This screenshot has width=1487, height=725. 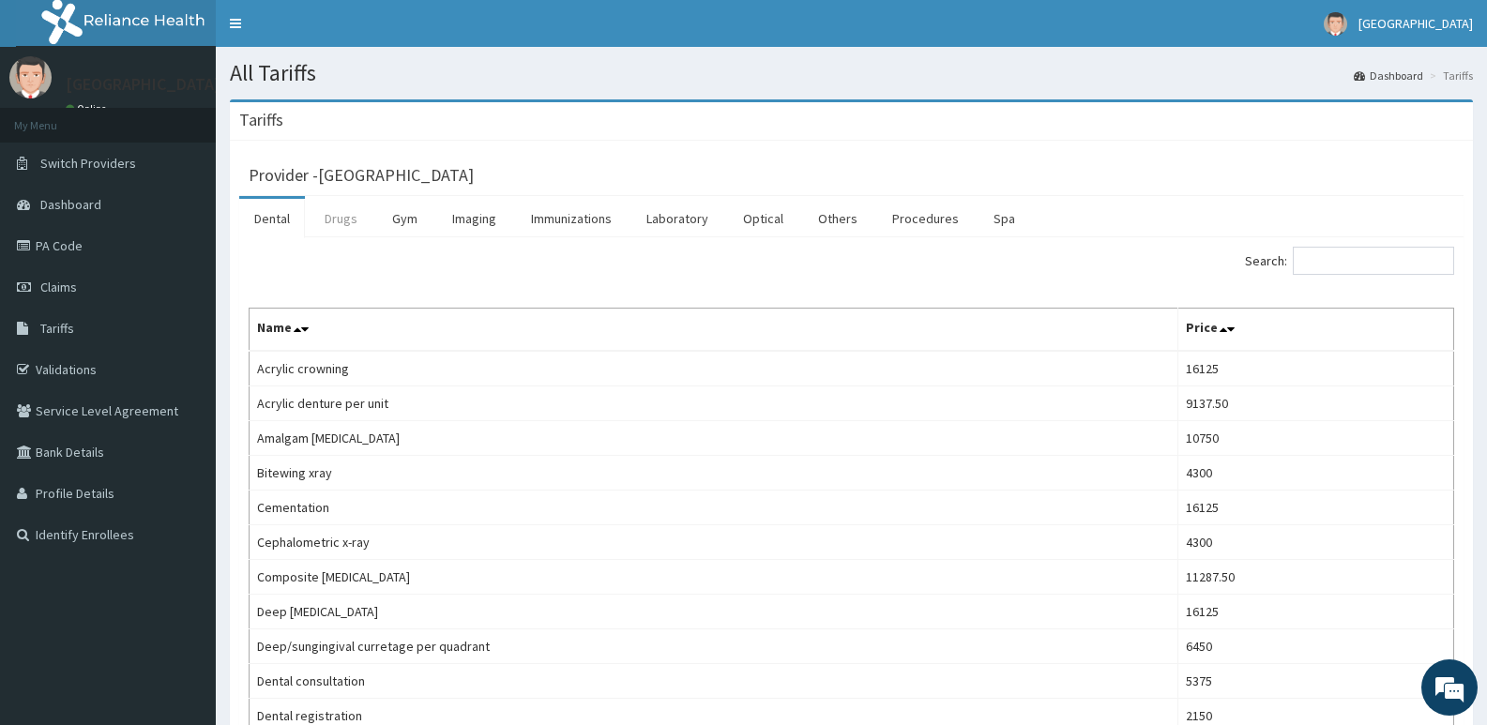 I want to click on a: Procedures, so click(x=925, y=219).